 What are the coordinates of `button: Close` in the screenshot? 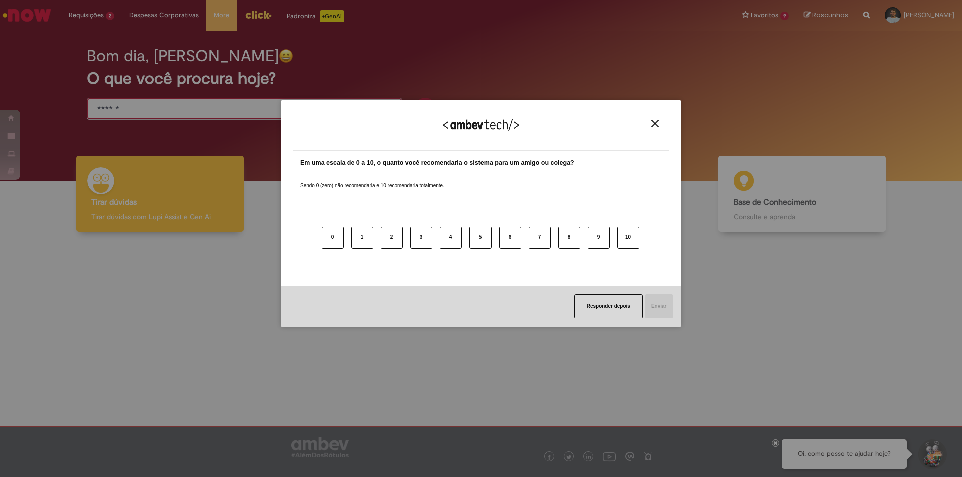 It's located at (655, 123).